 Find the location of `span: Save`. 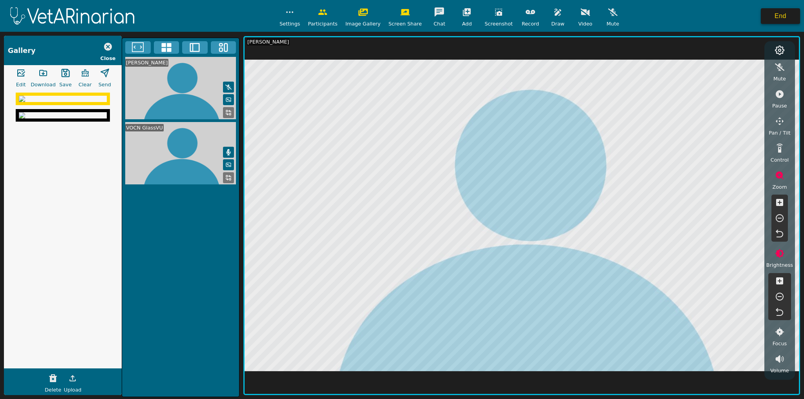

span: Save is located at coordinates (65, 84).